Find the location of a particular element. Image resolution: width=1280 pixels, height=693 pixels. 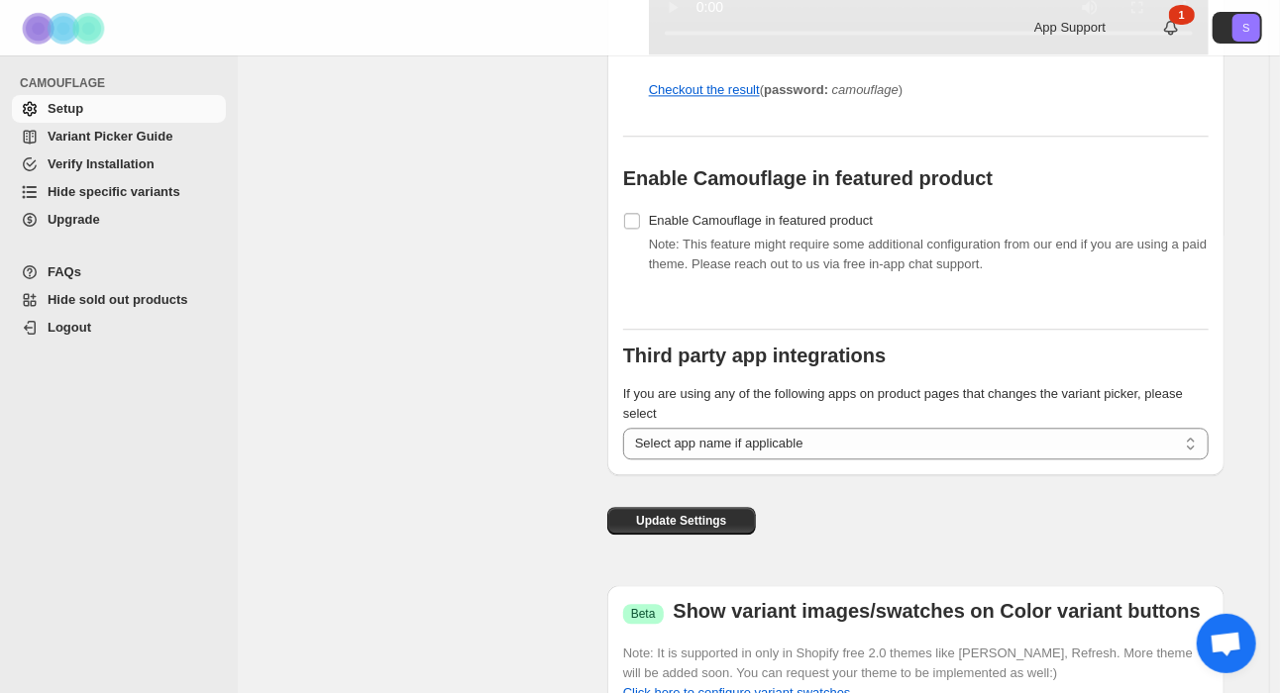

b: Show variant images/swatches on Color variant buttons is located at coordinates (937, 611).